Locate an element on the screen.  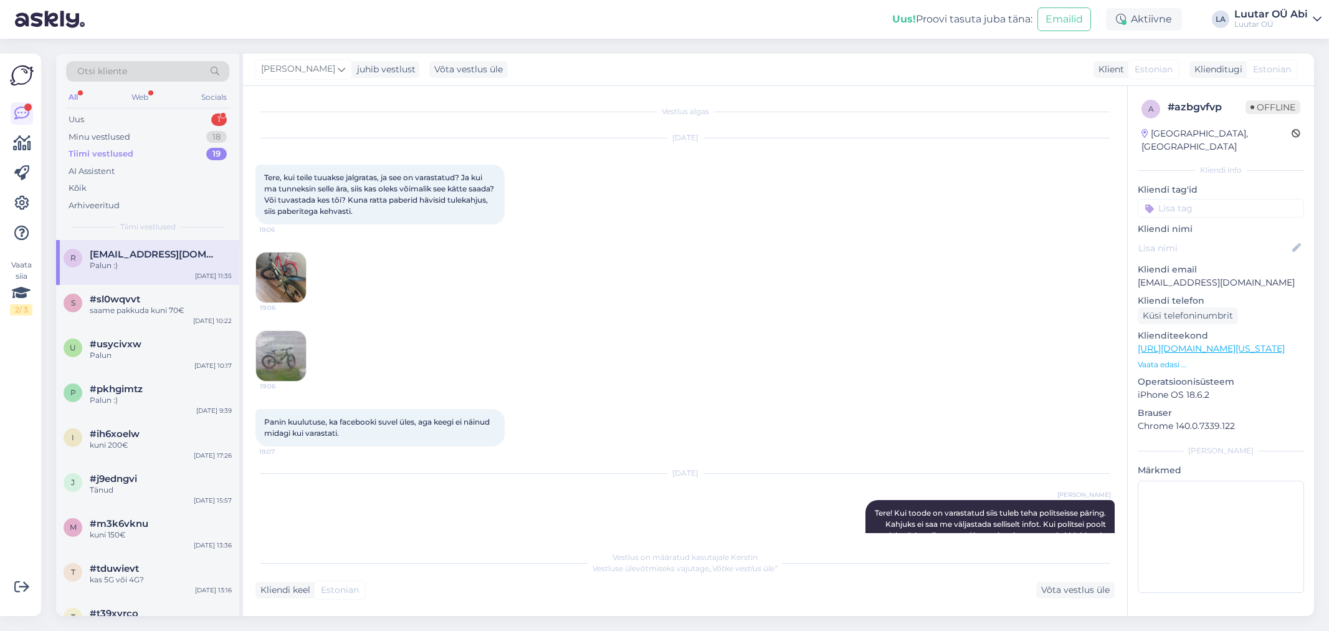
span: Panin kuulutuse, ka facebooki suvel üles, aga keegi ei näinud midagi kui varastati. is located at coordinates (378, 427).